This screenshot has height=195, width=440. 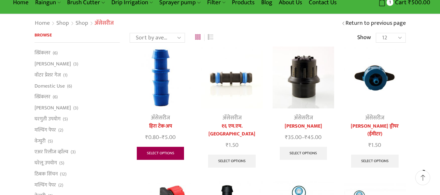 I want to click on a: एअर रिलीज व्हाॅल्व, so click(x=51, y=152).